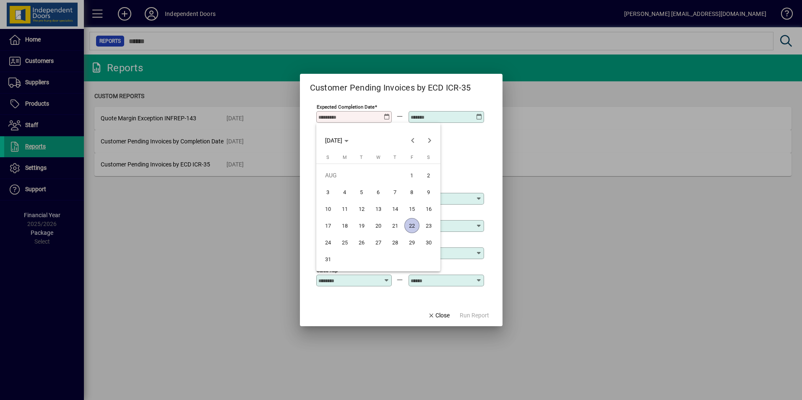  I want to click on button: Sun Aug 03 2025, so click(328, 192).